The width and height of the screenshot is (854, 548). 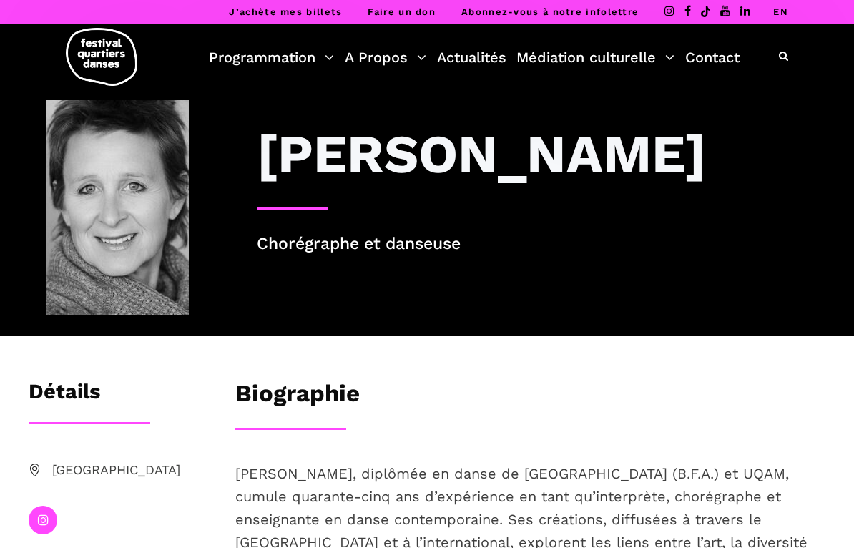 What do you see at coordinates (271, 57) in the screenshot?
I see `a: Programmation` at bounding box center [271, 57].